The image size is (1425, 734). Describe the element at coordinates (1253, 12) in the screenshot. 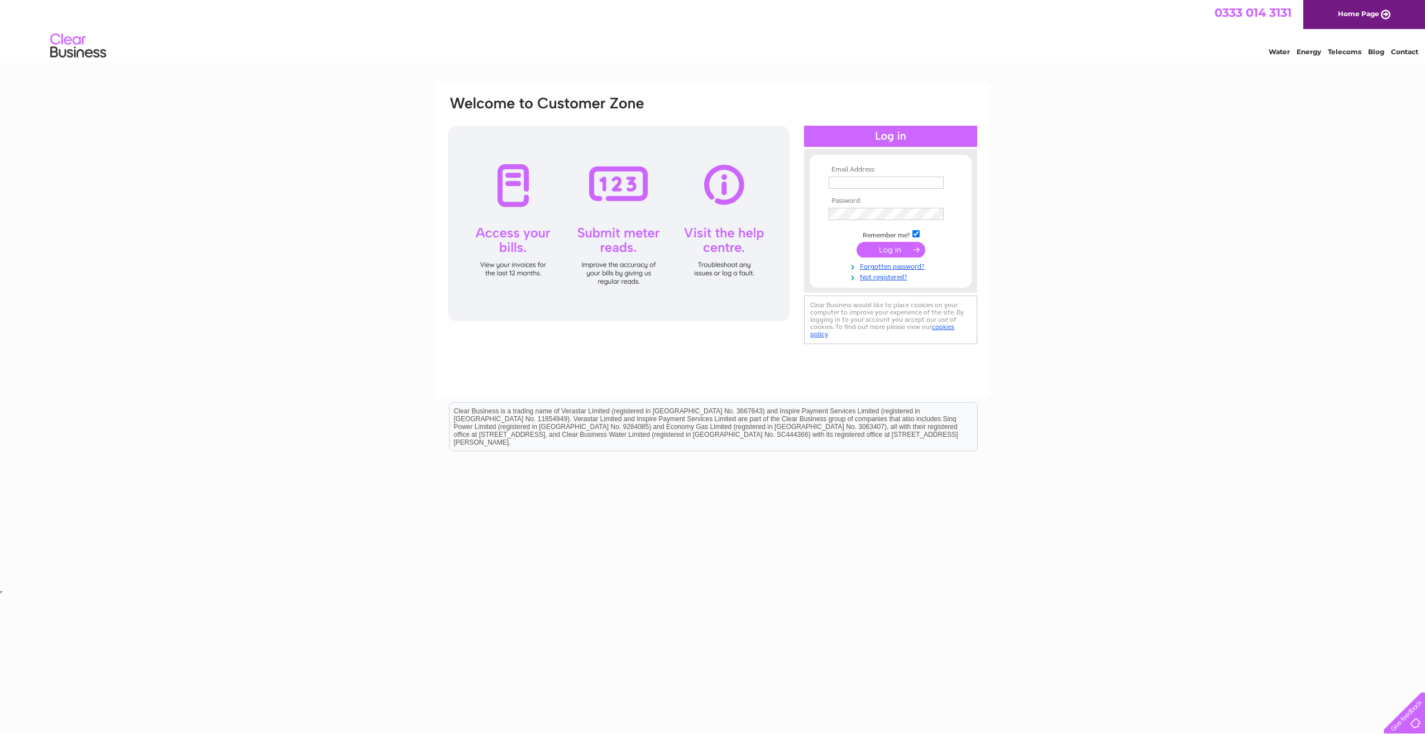

I see `span: 0333 014 3131` at that location.